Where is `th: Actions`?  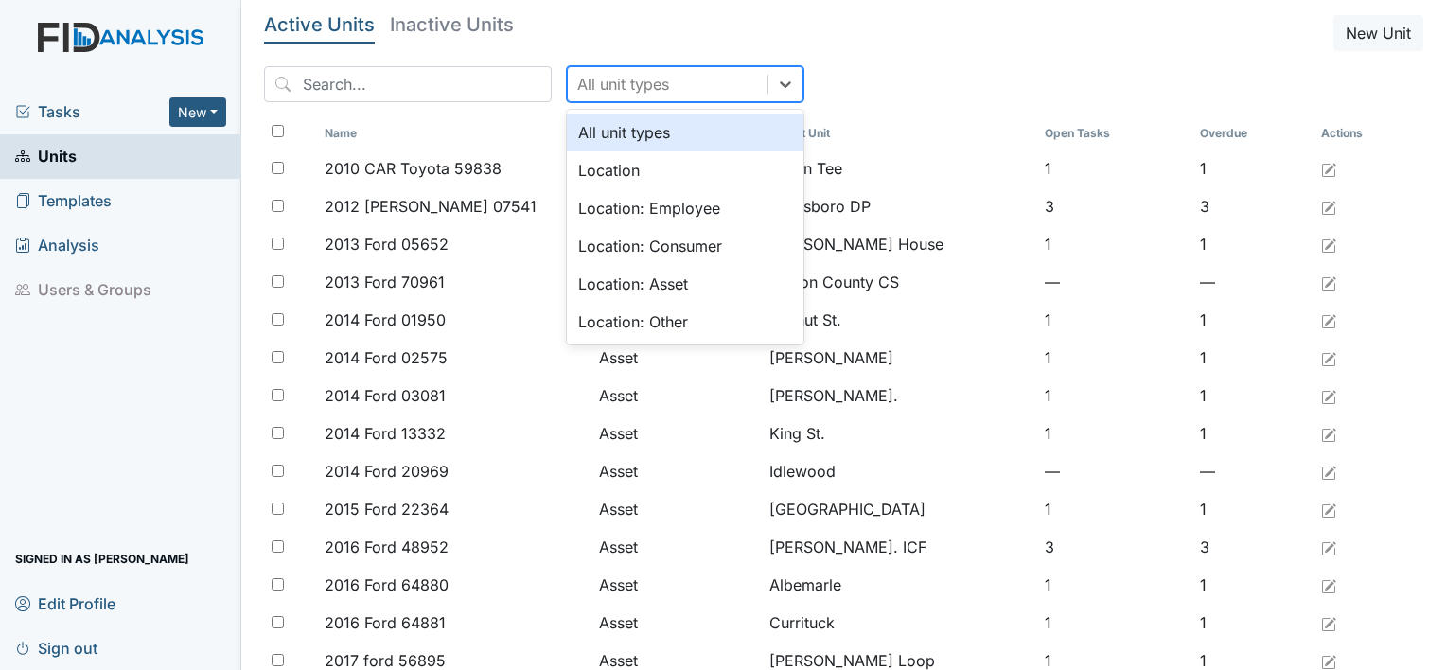 th: Actions is located at coordinates (1361, 133).